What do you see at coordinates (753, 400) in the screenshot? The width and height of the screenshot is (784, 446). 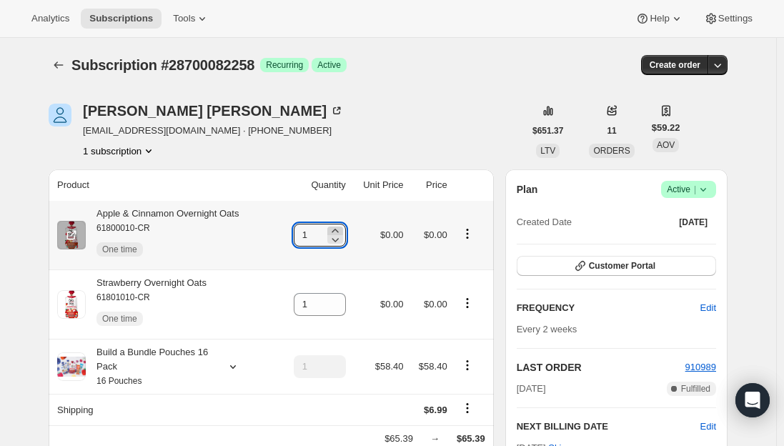 I see `div: Open Intercom Messenger` at bounding box center [753, 400].